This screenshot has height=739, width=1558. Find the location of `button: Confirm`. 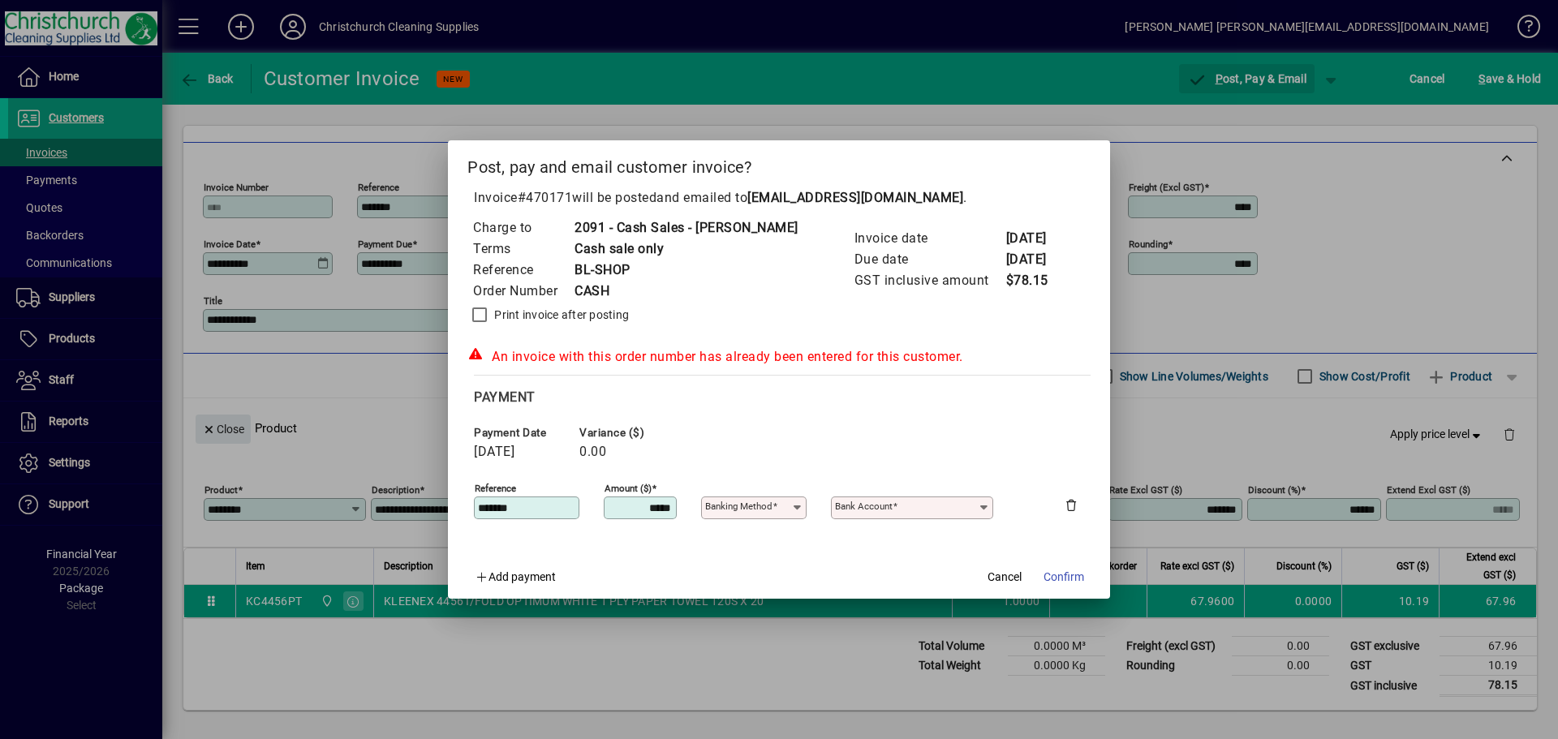

button: Confirm is located at coordinates (1064, 578).